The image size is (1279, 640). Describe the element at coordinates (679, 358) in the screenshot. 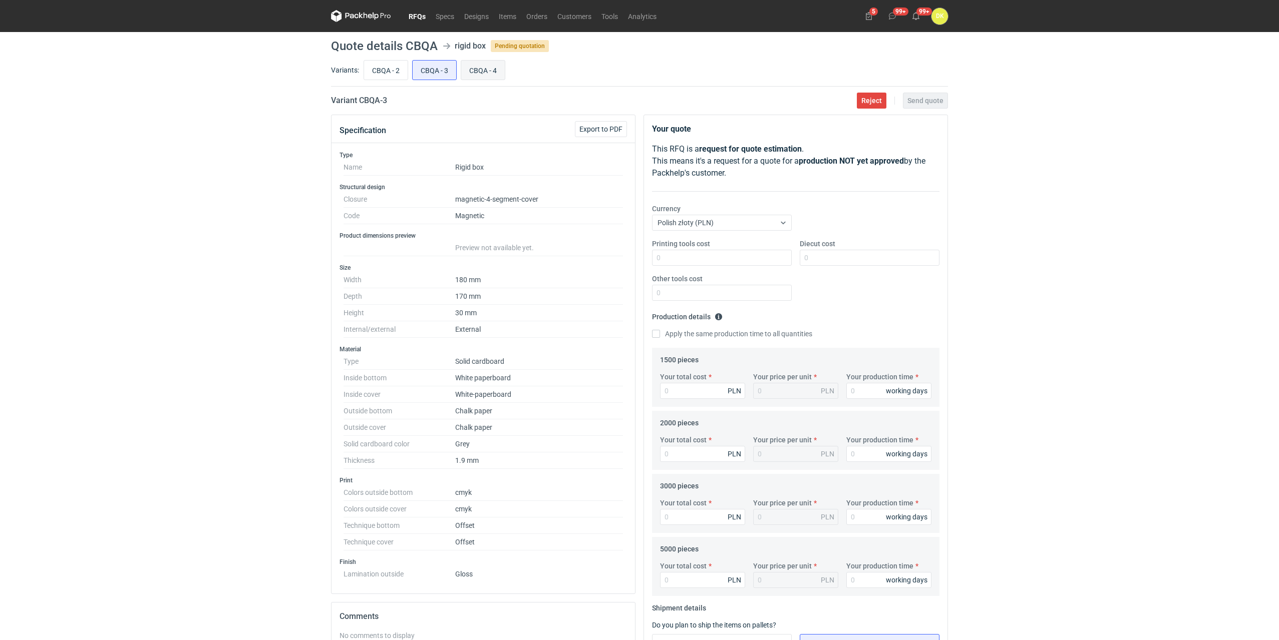

I see `legend: 1500 pieces` at that location.